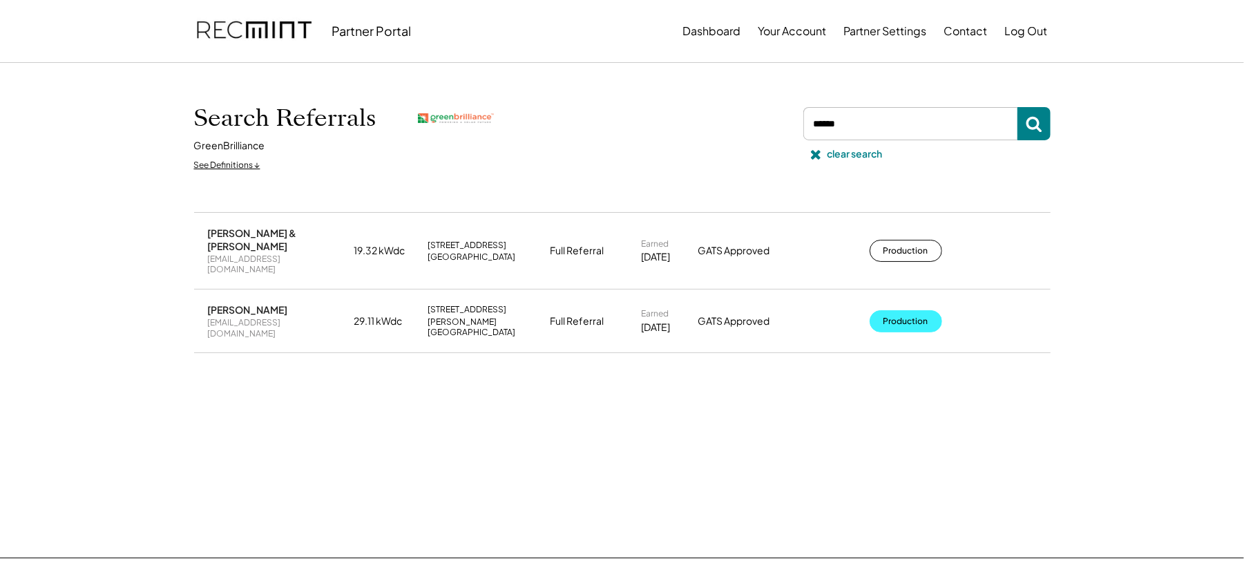 The width and height of the screenshot is (1244, 568). What do you see at coordinates (143, 86) in the screenshot?
I see `img: tab_keywords_by_traffic_grey.svg` at bounding box center [143, 86].